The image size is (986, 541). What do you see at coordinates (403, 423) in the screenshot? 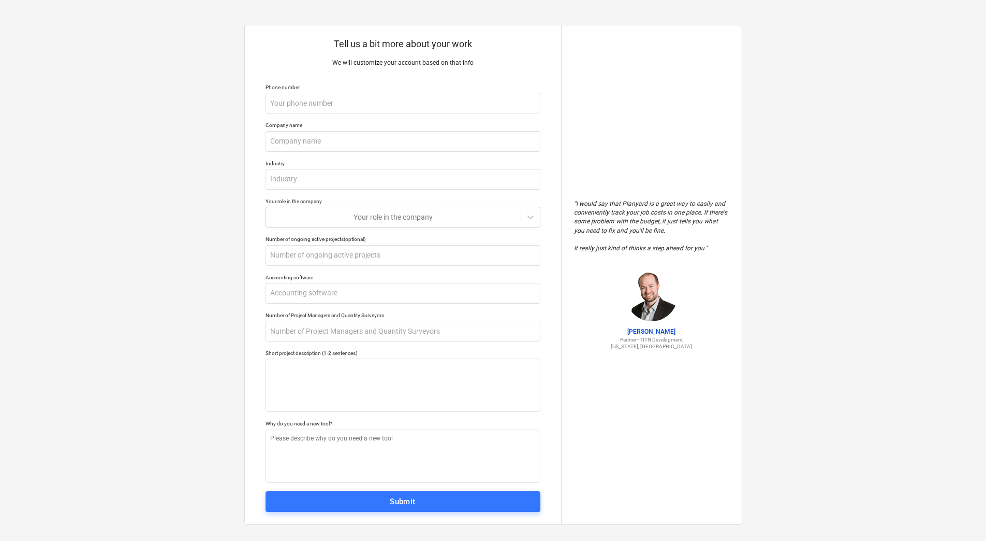
I see `div: Why do you need a new tool?` at bounding box center [403, 423].